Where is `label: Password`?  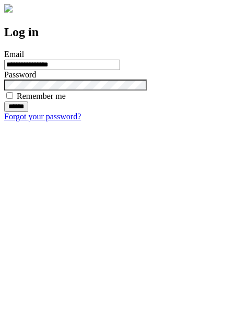
label: Password is located at coordinates (20, 74).